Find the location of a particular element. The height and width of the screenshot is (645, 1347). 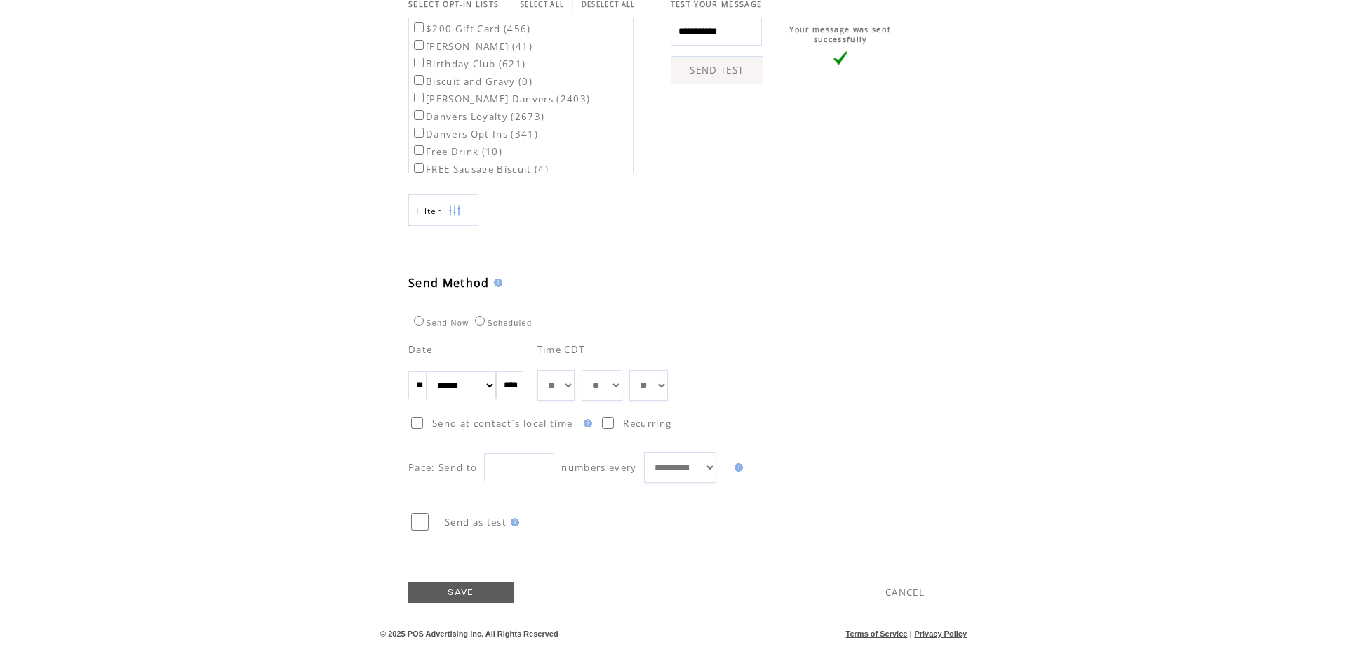

a: Filter is located at coordinates (443, 210).